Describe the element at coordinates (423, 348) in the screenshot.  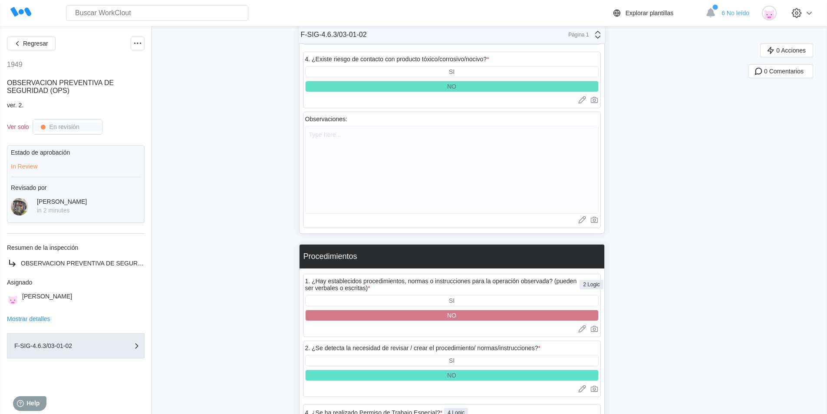
I see `div: 2. ¿Se detecta la necesidad de revisar / crear el procedimiento/ normas/instrucciones?` at that location.